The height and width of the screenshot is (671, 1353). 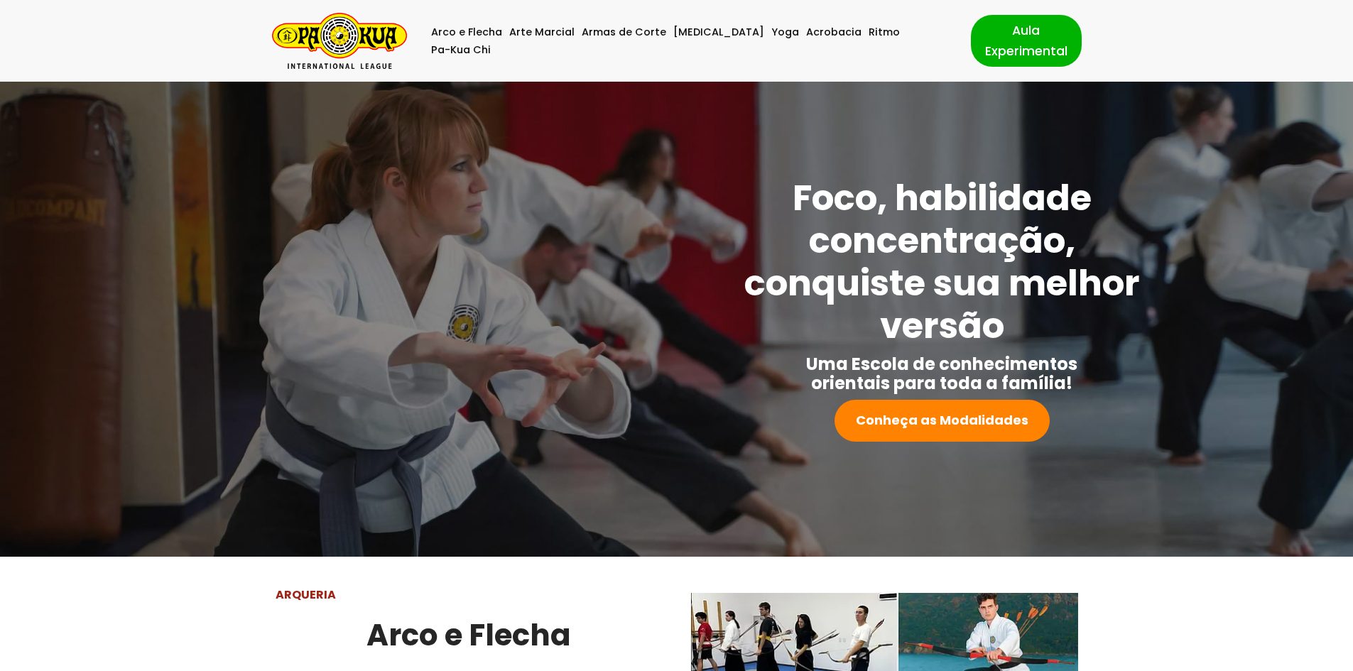 I want to click on a: Pa-Kua Brasil Uma Escola de conhecimentos orientais para toda a família. Foco, habilidade concent..., so click(x=340, y=40).